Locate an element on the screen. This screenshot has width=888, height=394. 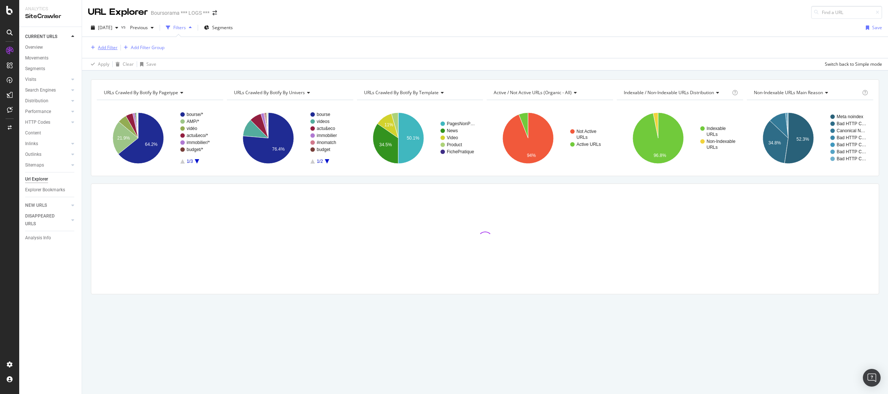
span: URLs Crawled By Botify By template is located at coordinates (401, 92).